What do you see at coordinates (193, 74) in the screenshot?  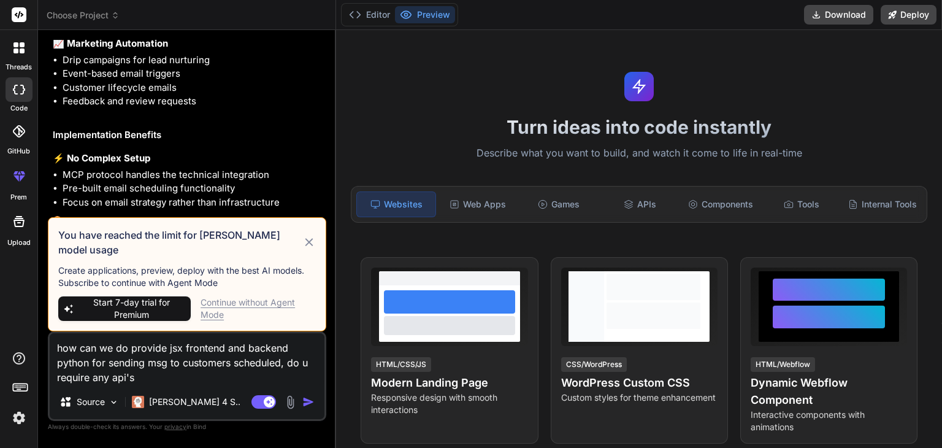 I see `li: Event-based email triggers` at bounding box center [193, 74].